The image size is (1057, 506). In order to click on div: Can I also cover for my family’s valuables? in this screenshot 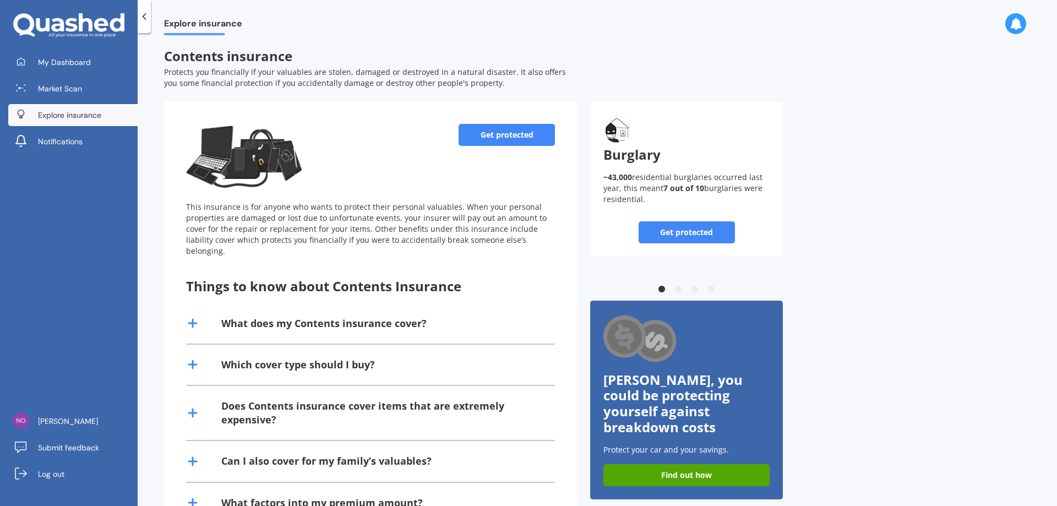, I will do `click(326, 461)`.